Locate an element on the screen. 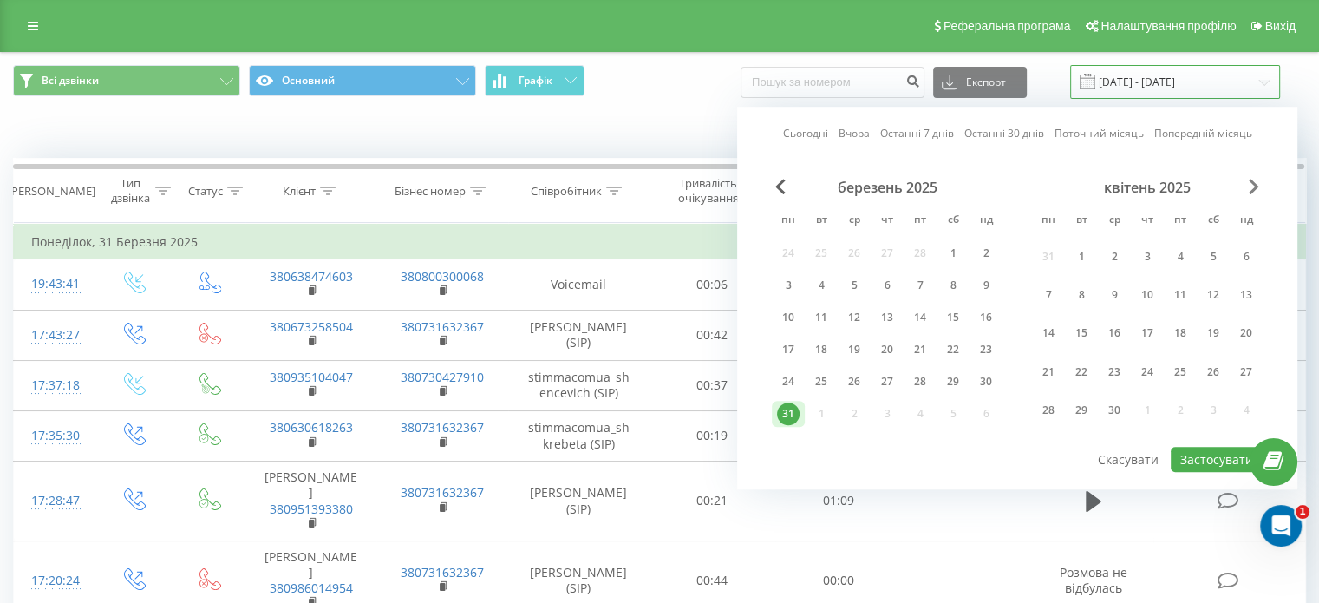 The image size is (1319, 603). div: 27 is located at coordinates (887, 382).